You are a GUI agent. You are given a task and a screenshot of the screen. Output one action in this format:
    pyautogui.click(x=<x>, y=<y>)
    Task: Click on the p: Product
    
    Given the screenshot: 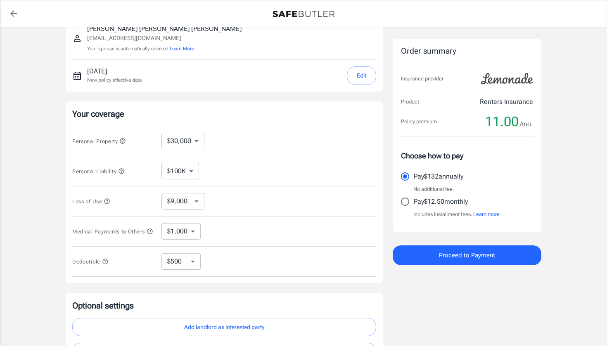 What is the action you would take?
    pyautogui.click(x=410, y=102)
    